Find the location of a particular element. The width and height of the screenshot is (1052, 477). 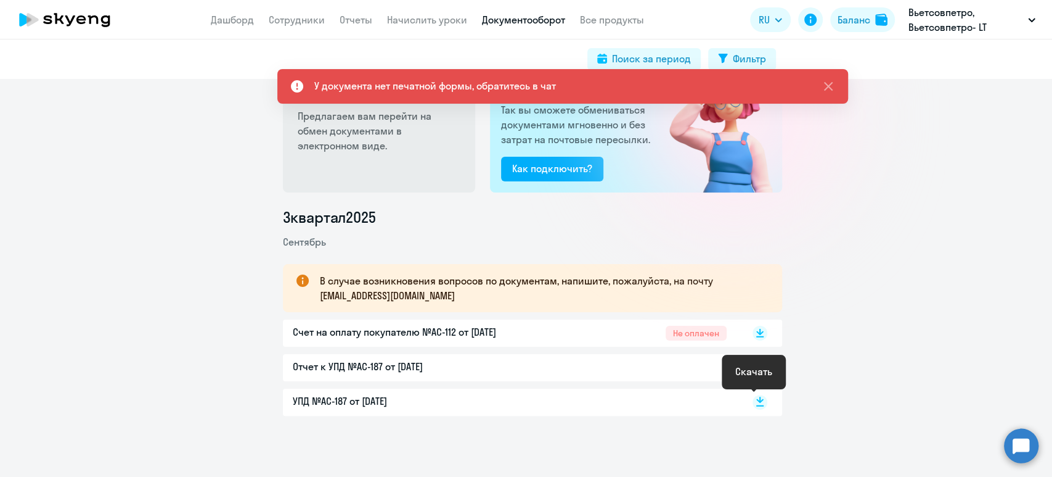

p: Так вы сможете обмениваться документами мгновенно и без затрат на почтовые пересылки. is located at coordinates (578, 125).